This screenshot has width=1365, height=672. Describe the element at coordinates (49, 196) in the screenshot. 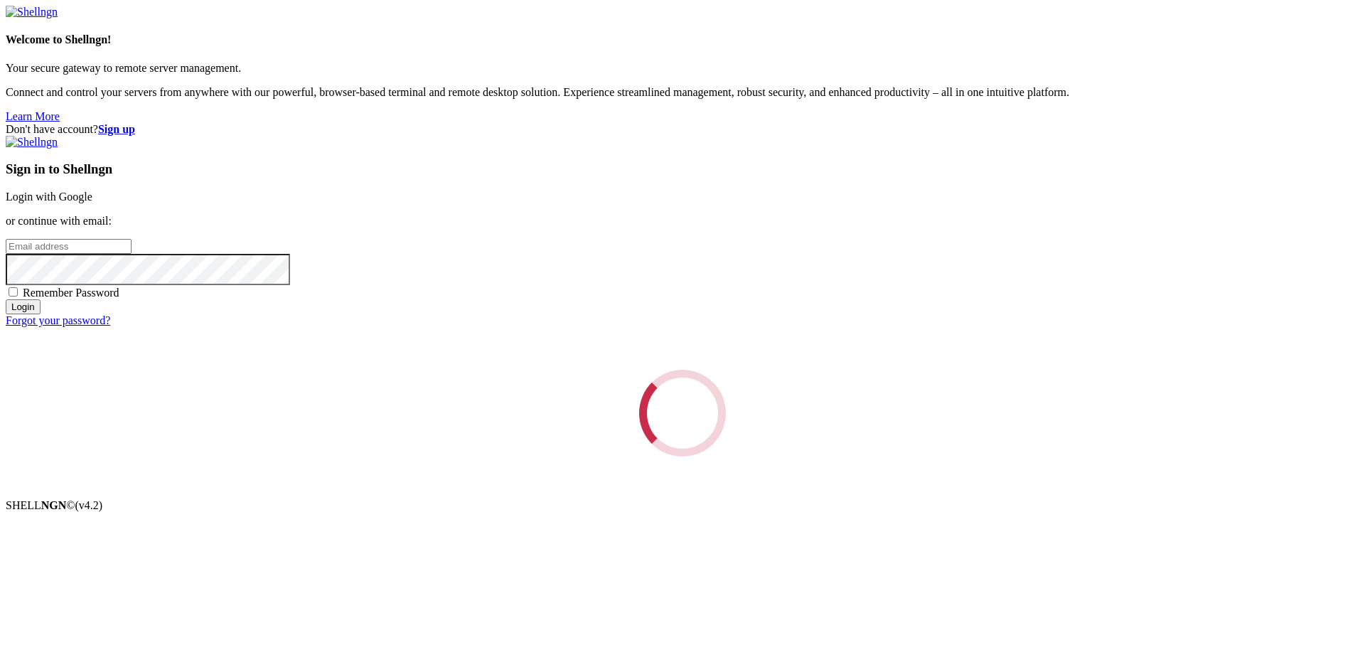

I see `a: Login with Google` at that location.